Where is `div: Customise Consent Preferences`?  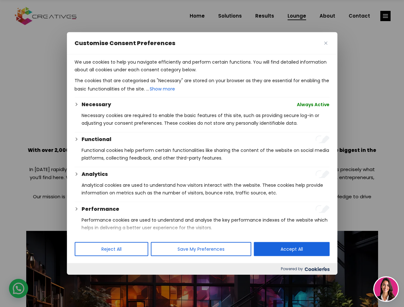
div: Customise Consent Preferences is located at coordinates (202, 154).